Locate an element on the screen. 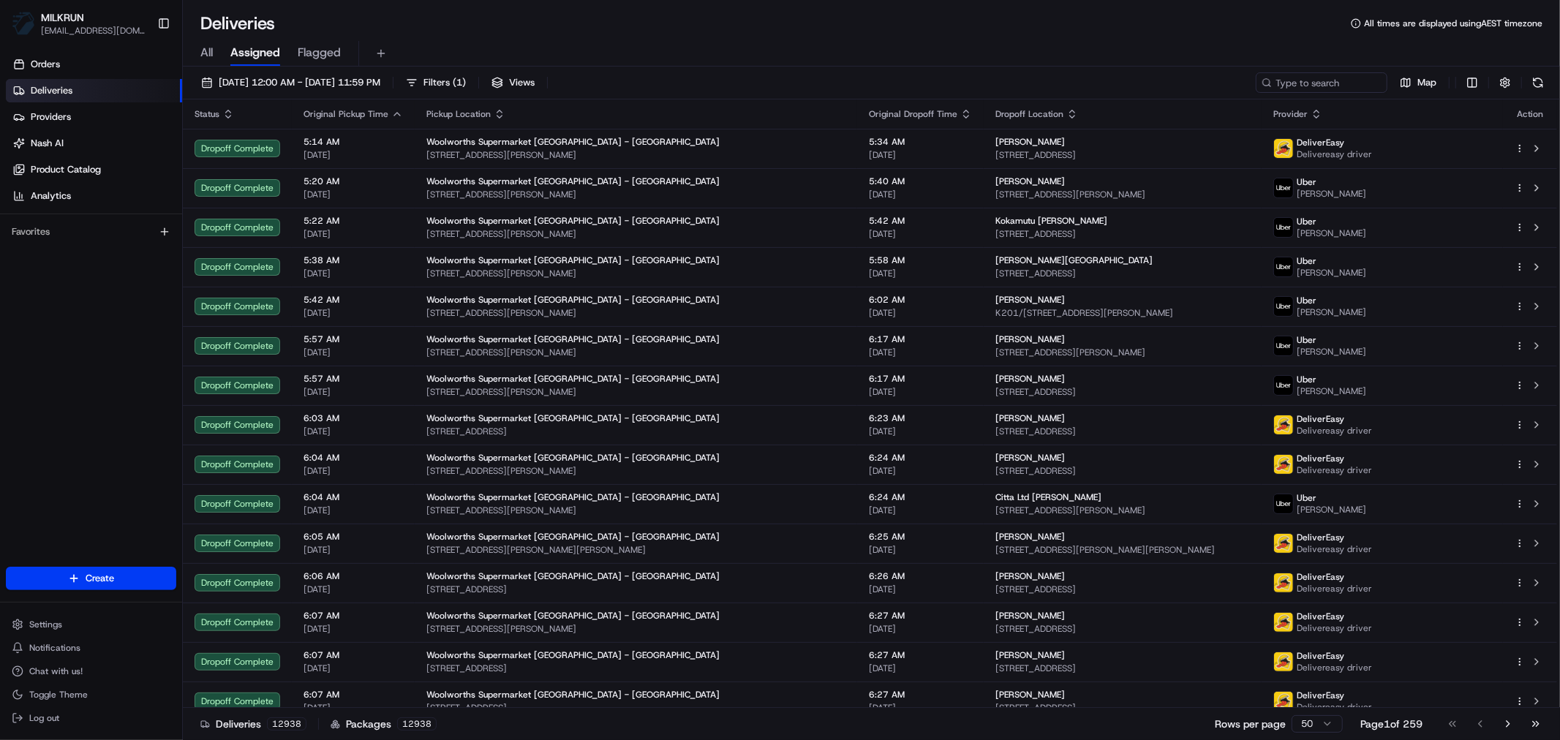 The height and width of the screenshot is (740, 1560). span: Dropoff Location is located at coordinates (1029, 114).